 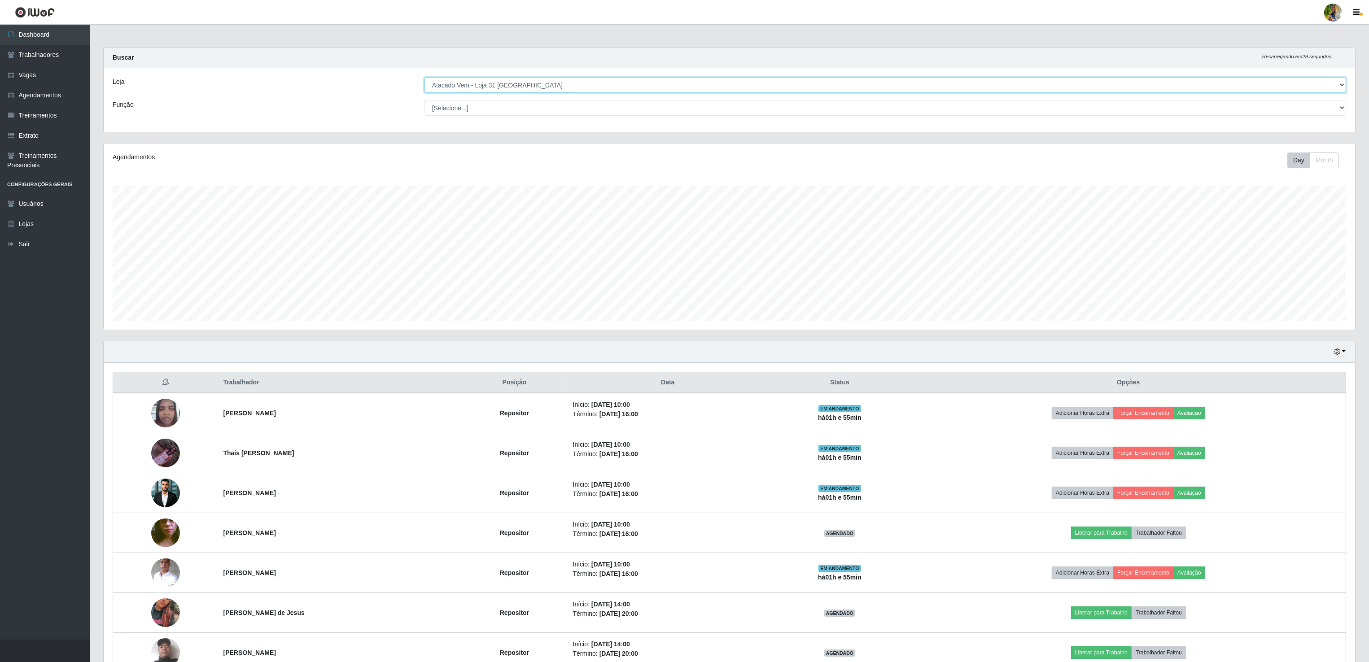 What do you see at coordinates (166, 413) in the screenshot?
I see `img: 1750014841176.jpeg` at bounding box center [166, 413].